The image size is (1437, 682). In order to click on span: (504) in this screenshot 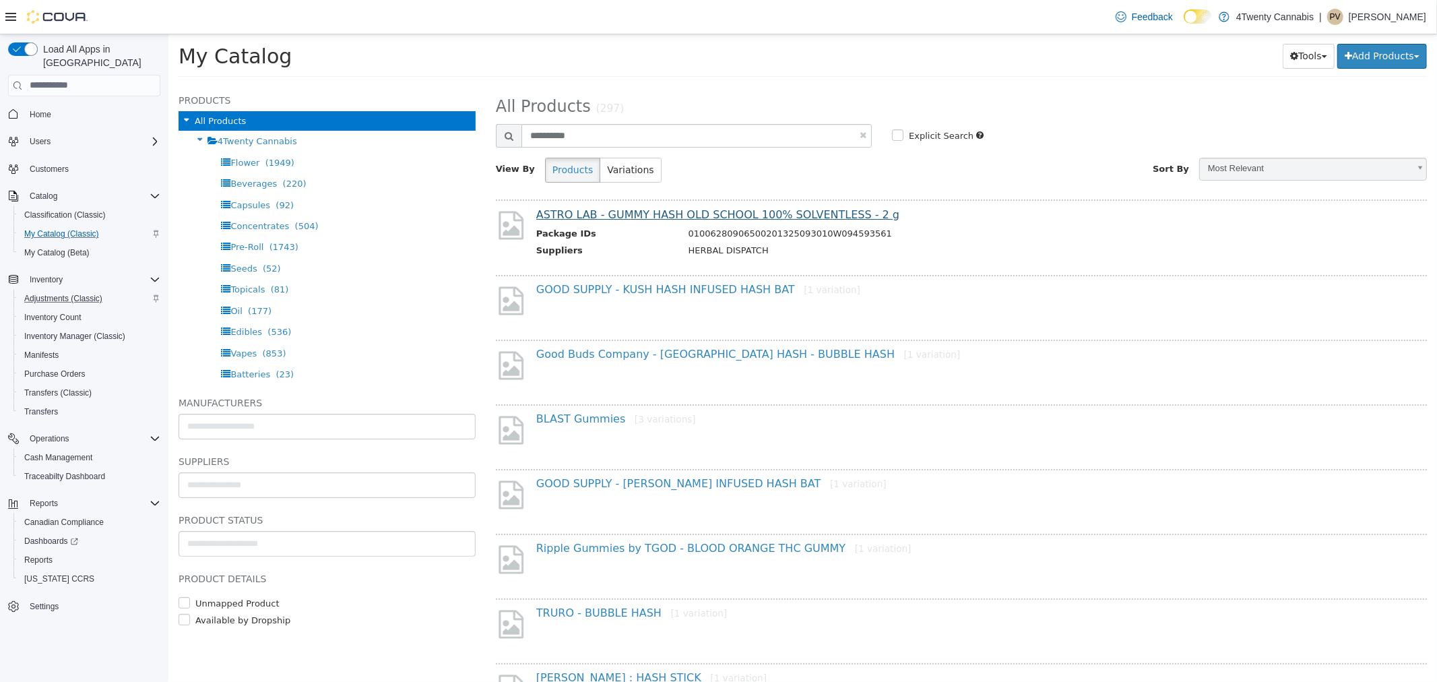, I will do `click(138, 191)`.